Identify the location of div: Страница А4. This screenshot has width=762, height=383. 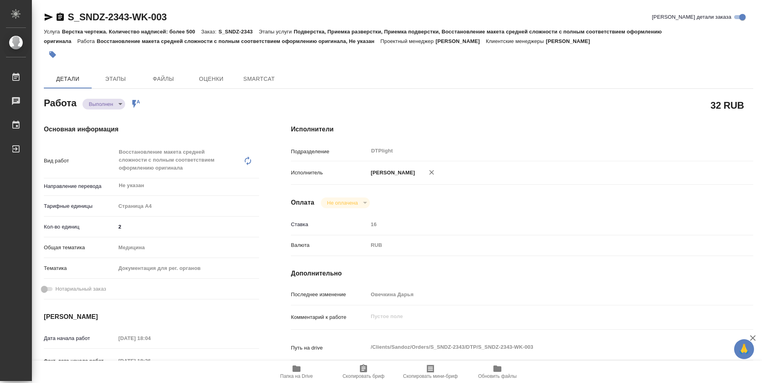
(187, 206).